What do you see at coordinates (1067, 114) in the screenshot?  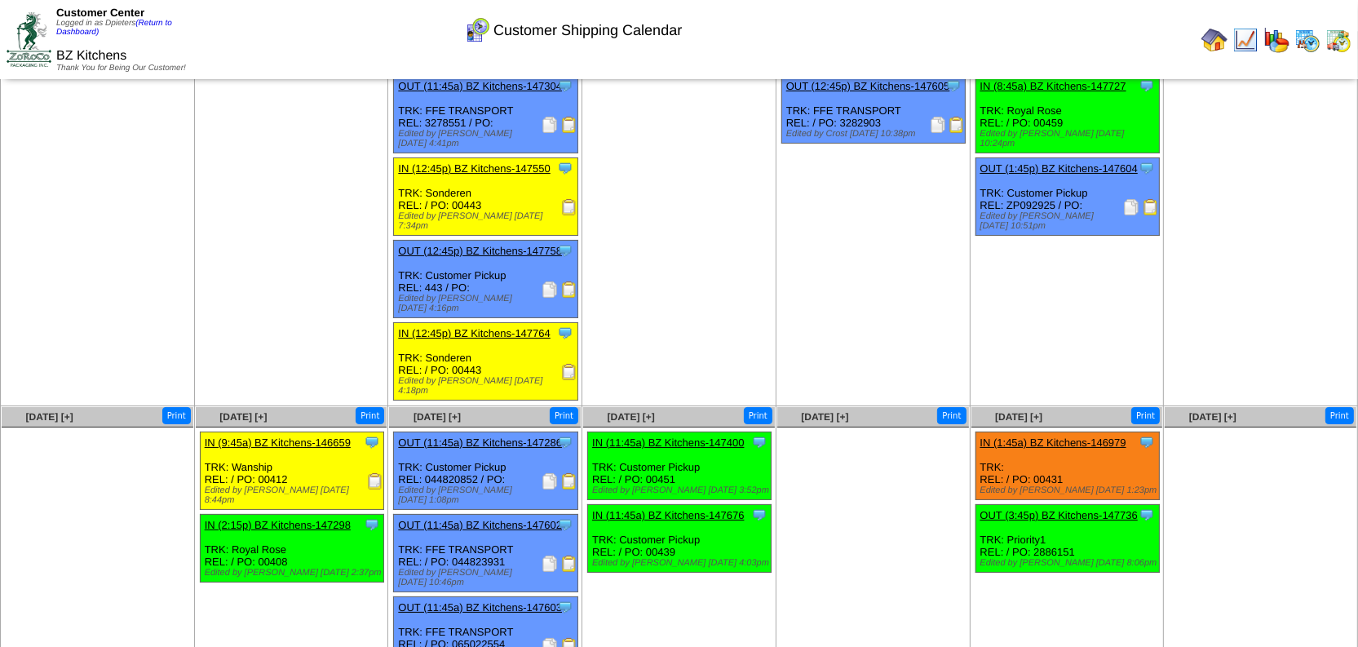 I see `div: TRK: Royal Rose REL: / PO: 00459` at bounding box center [1067, 114].